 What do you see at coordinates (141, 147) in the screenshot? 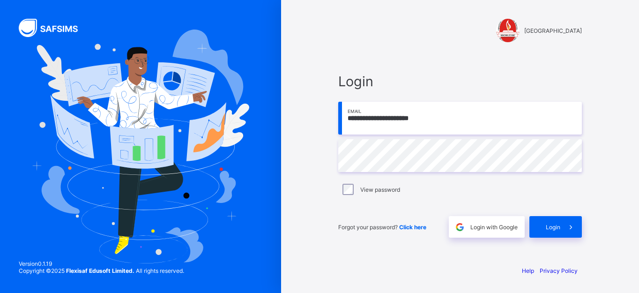
I see `img: Hero Image` at bounding box center [141, 147].